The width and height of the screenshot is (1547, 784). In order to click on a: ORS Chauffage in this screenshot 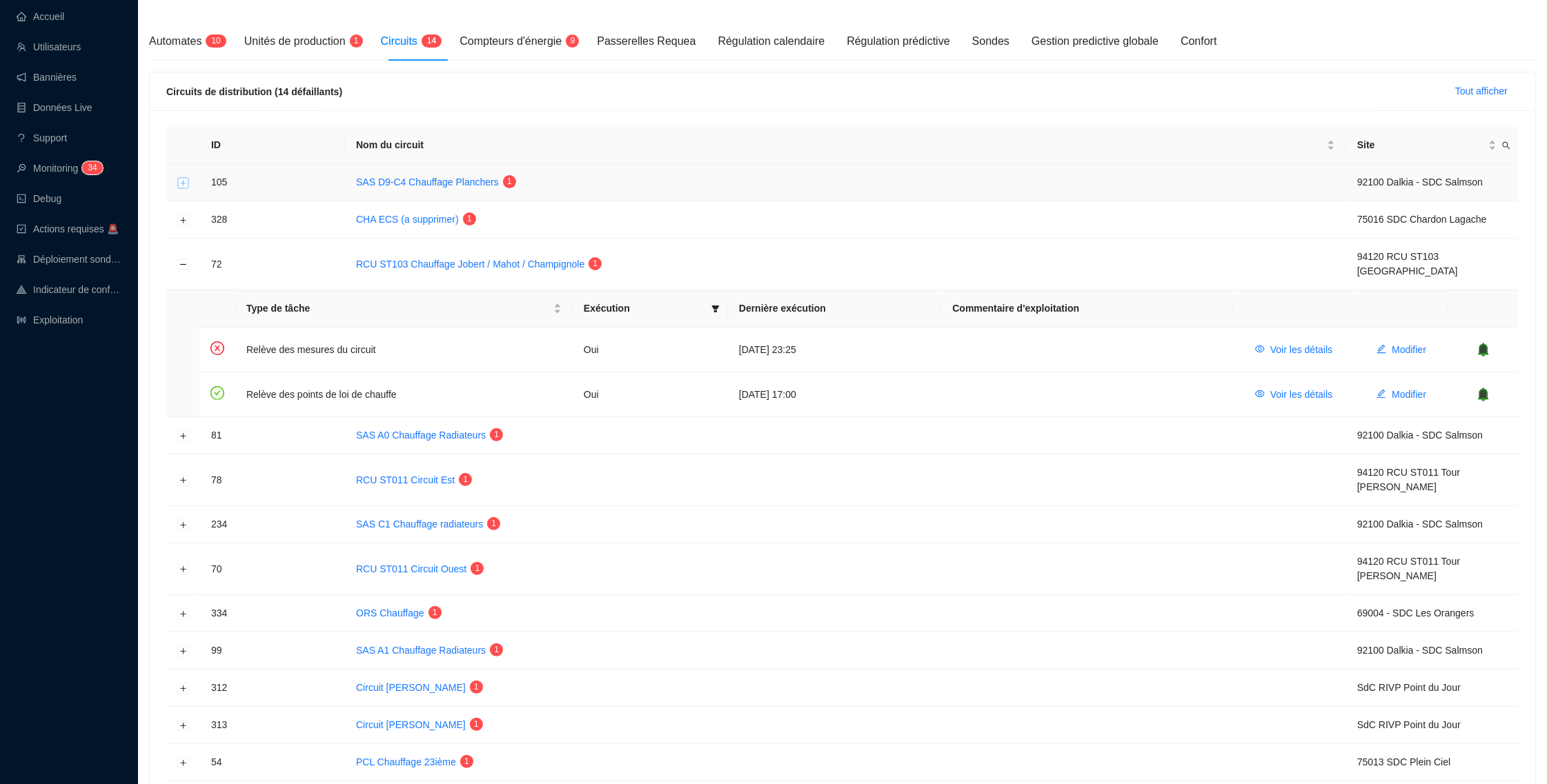, I will do `click(390, 613)`.